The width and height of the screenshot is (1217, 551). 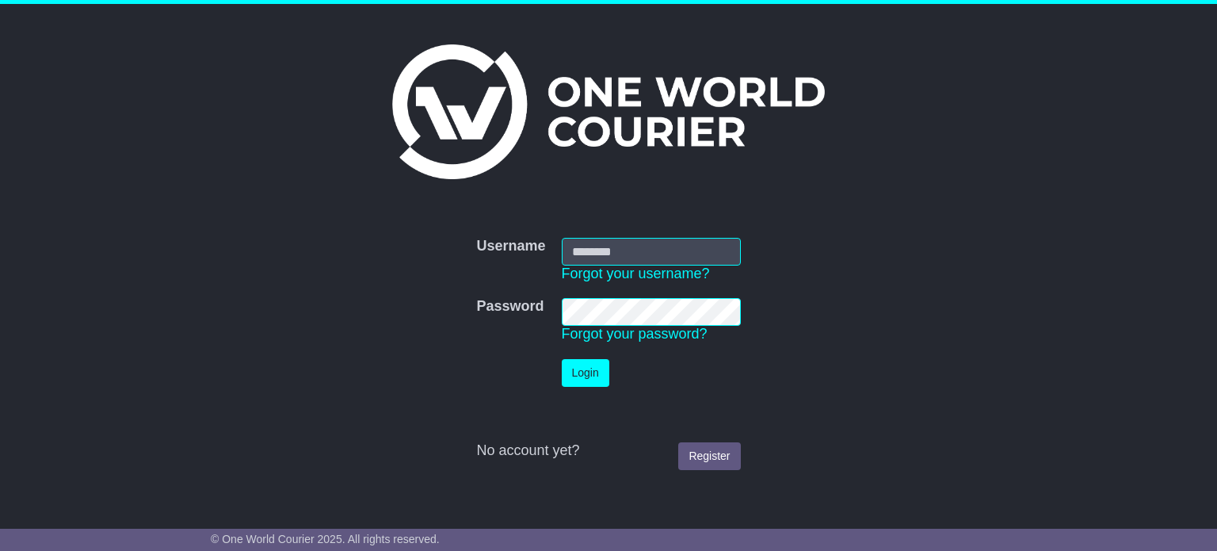 I want to click on div: No account yet?, so click(x=608, y=451).